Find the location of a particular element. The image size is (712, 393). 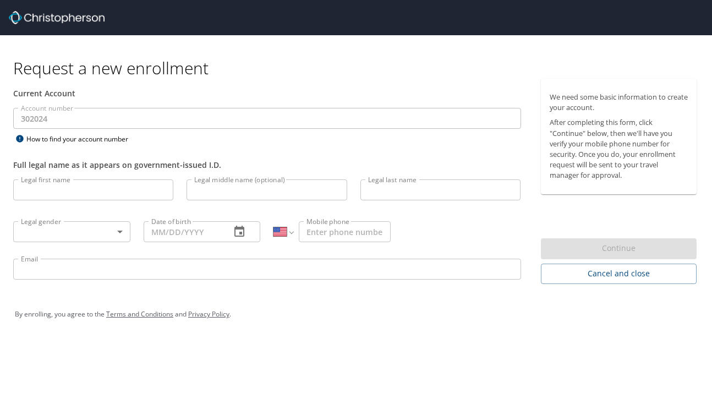

p: After completing this form, click "Continue" below, then we'll have you verify your mobile phone ... is located at coordinates (619, 149).